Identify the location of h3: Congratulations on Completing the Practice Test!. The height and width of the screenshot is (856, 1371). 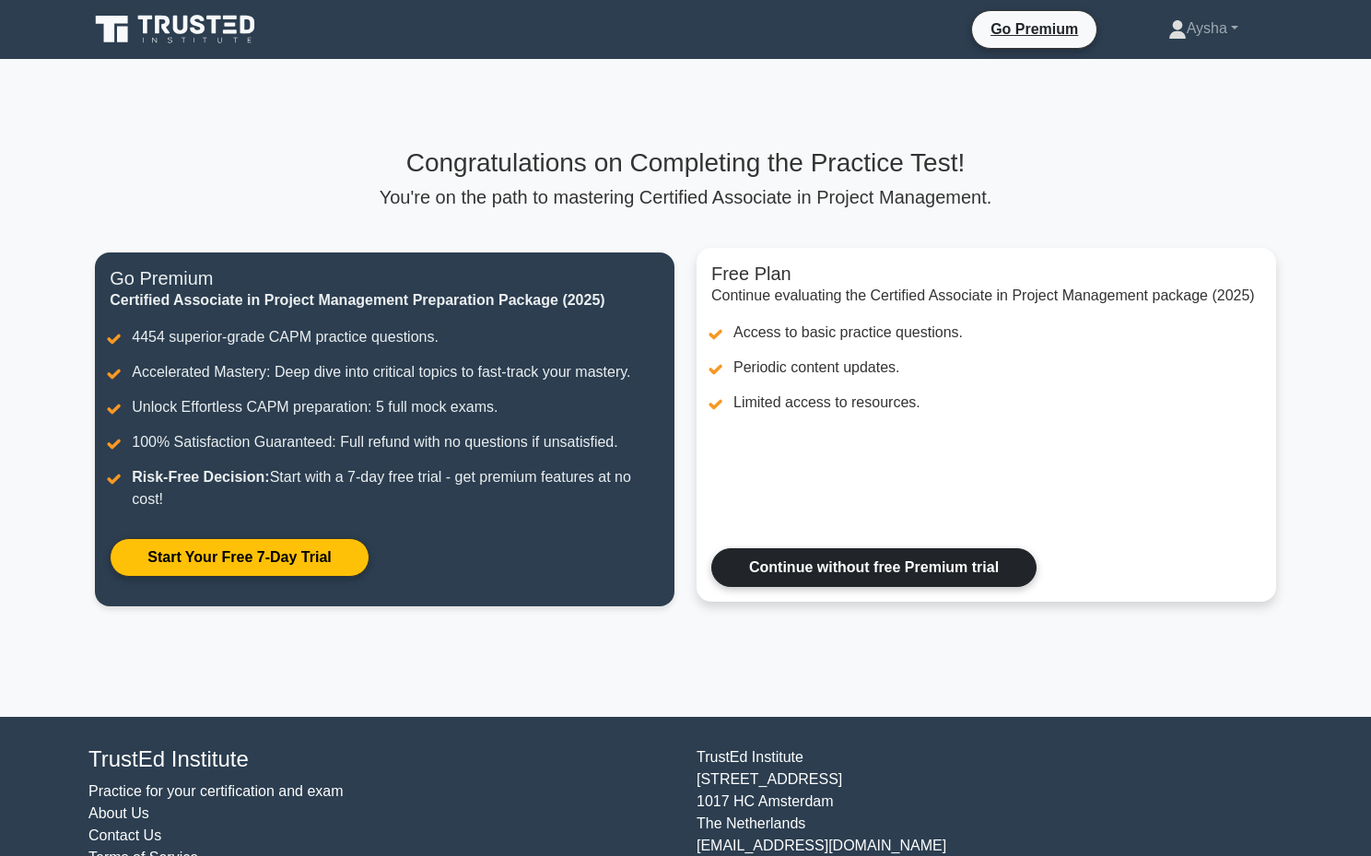
(684, 163).